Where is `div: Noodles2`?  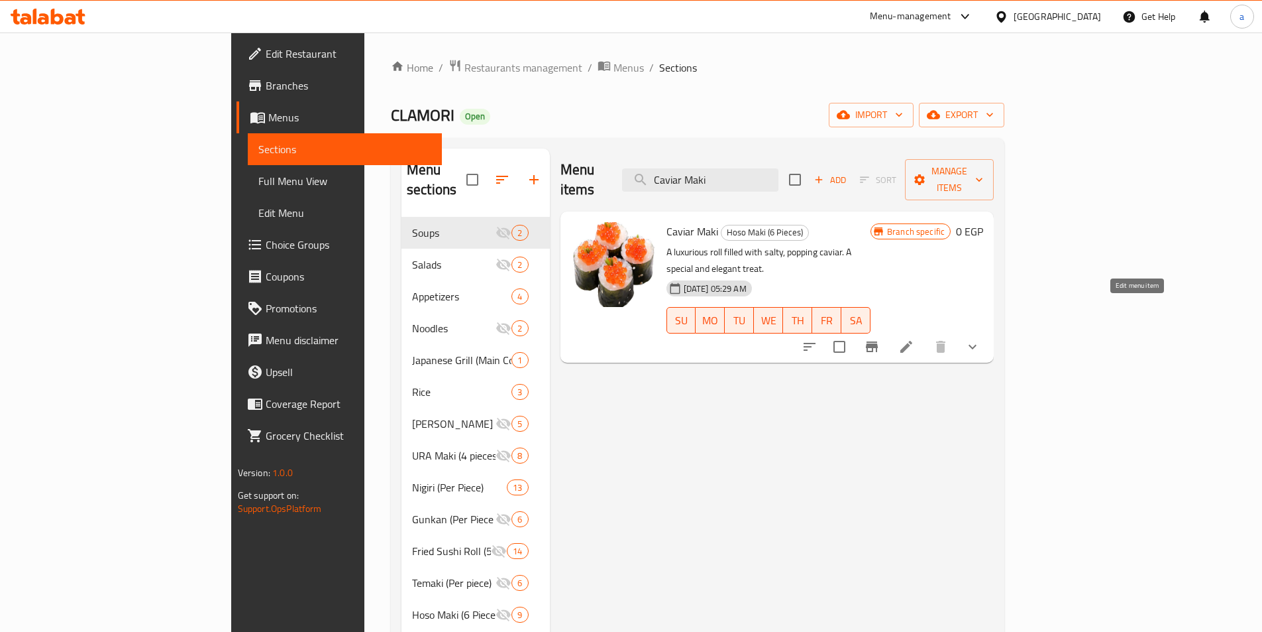 div: Noodles2 is located at coordinates (476, 328).